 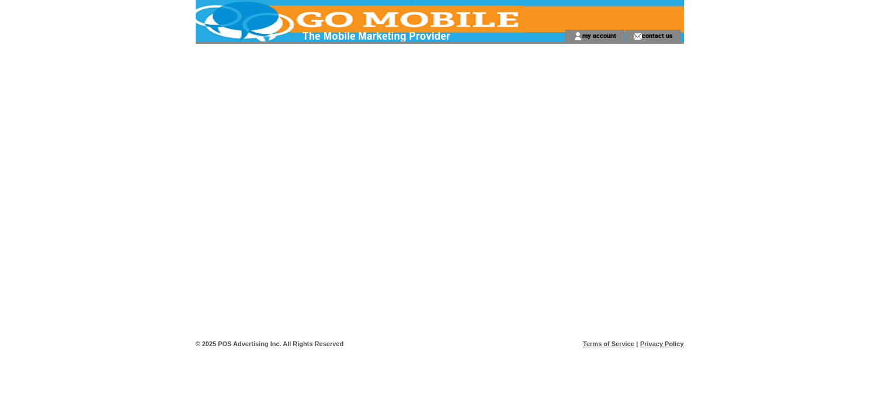 What do you see at coordinates (637, 36) in the screenshot?
I see `img: contact_us_icon.gif;jsessionid=D663EF08953D7B102B0FC80B84F1D956` at bounding box center [637, 36].